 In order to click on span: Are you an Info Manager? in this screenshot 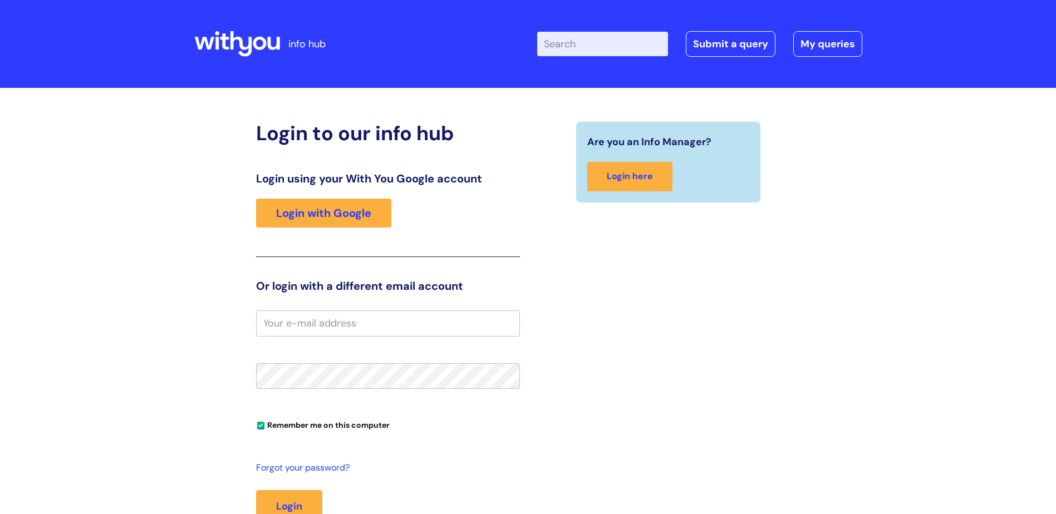, I will do `click(649, 142)`.